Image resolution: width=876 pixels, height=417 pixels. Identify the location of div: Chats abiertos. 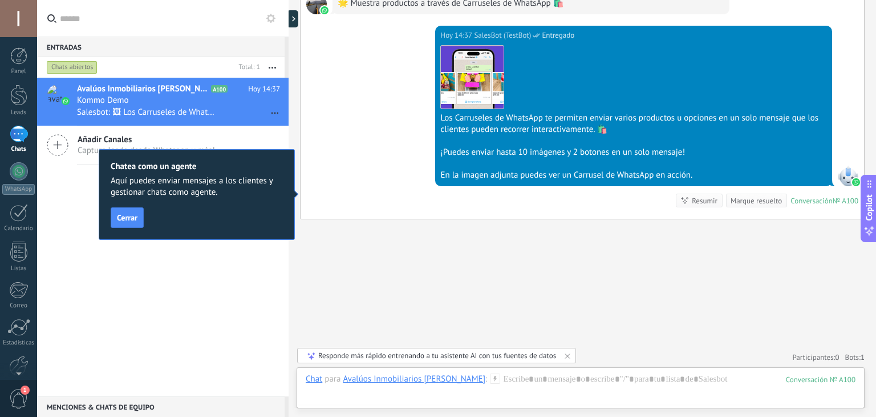
(72, 67).